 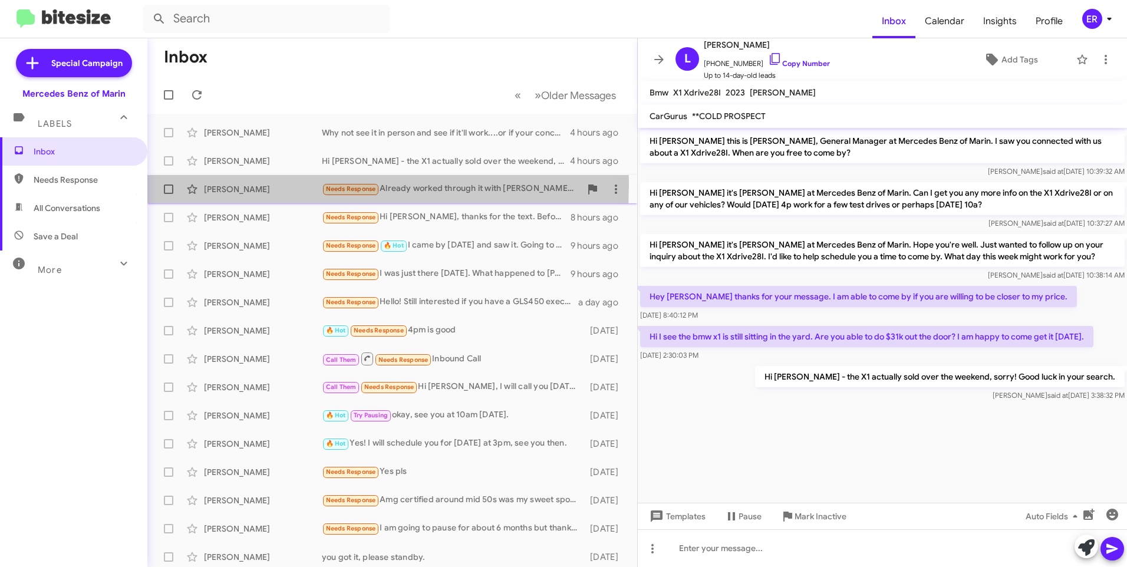 I want to click on div: 9 hours ago, so click(x=599, y=274).